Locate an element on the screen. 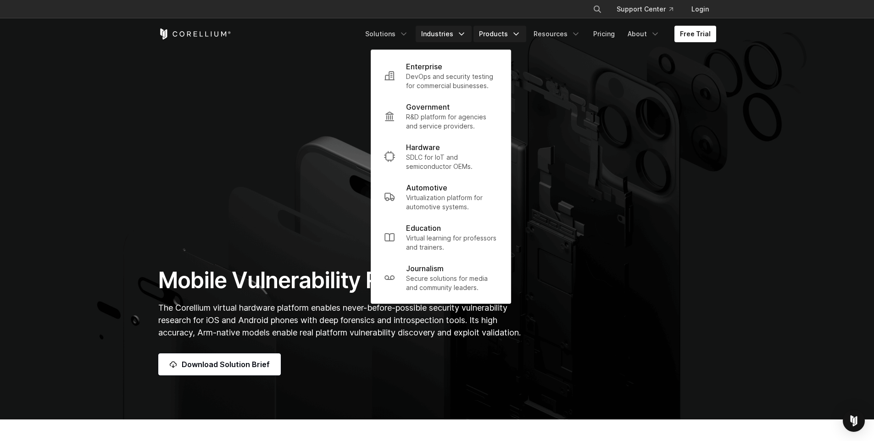 Image resolution: width=874 pixels, height=441 pixels. a: Industries is located at coordinates (443, 34).